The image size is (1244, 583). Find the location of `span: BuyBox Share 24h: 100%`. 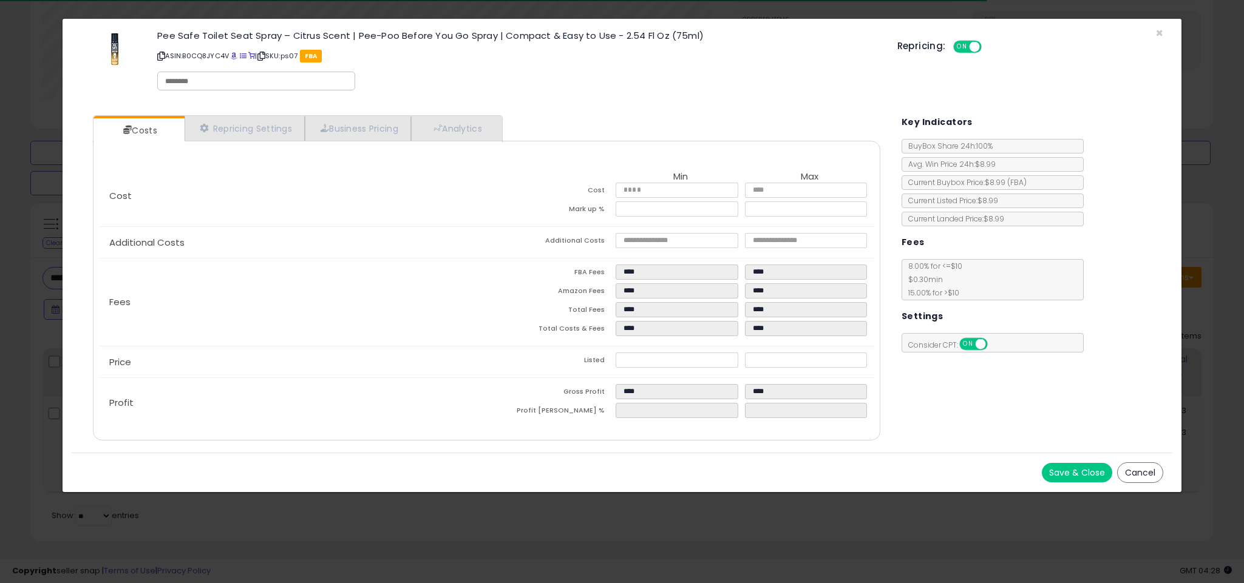

span: BuyBox Share 24h: 100% is located at coordinates (947, 146).